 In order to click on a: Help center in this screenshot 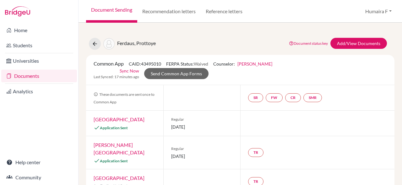, I will do `click(39, 162)`.